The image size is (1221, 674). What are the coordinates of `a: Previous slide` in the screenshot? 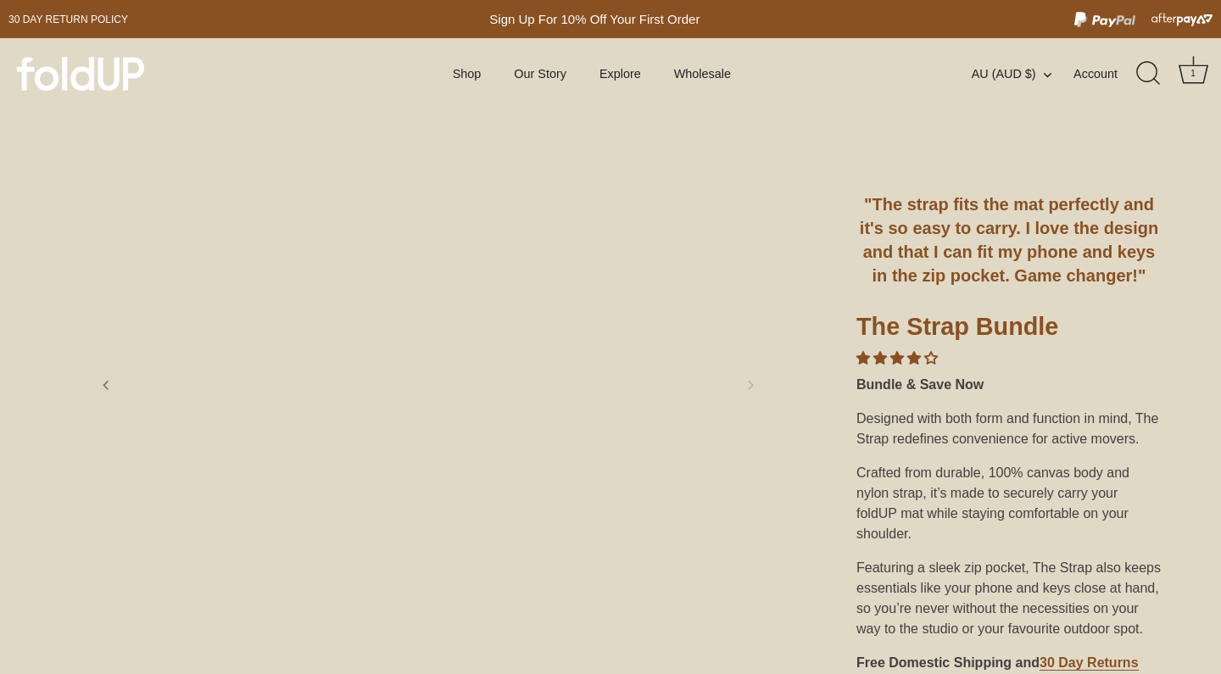 It's located at (106, 385).